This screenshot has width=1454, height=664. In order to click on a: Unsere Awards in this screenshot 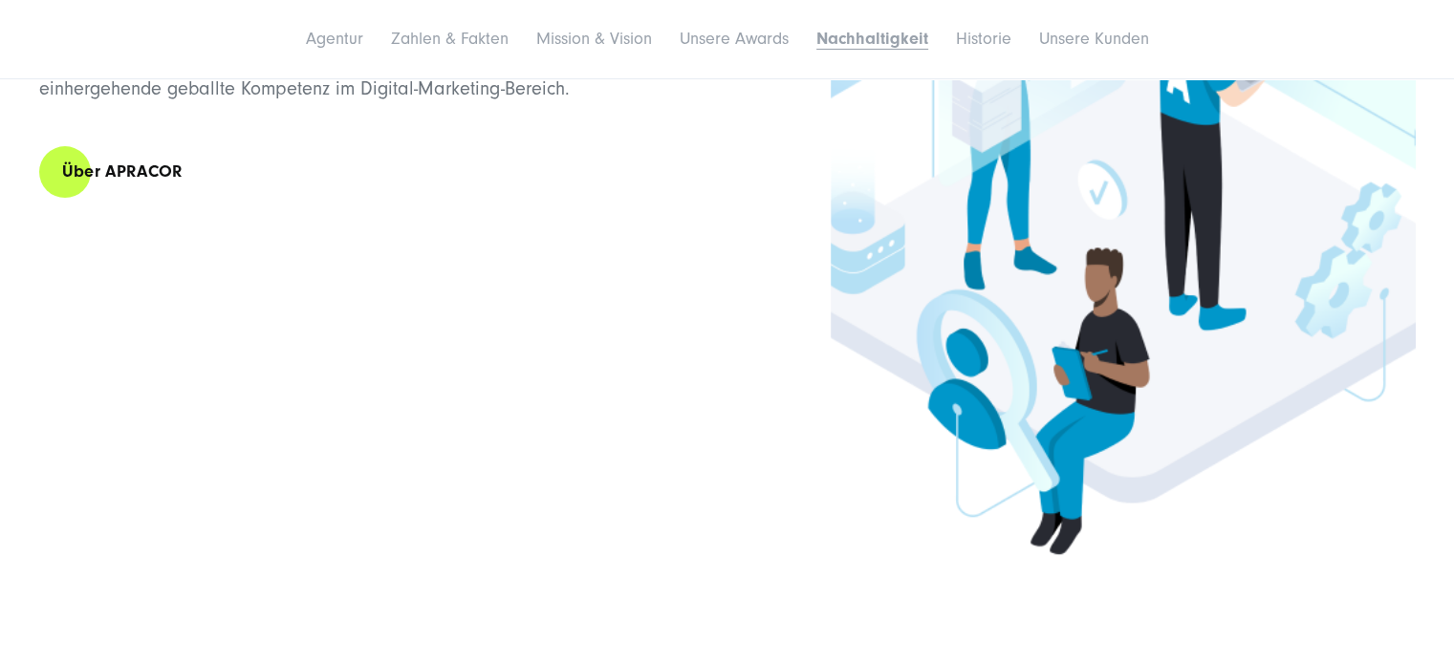, I will do `click(734, 38)`.